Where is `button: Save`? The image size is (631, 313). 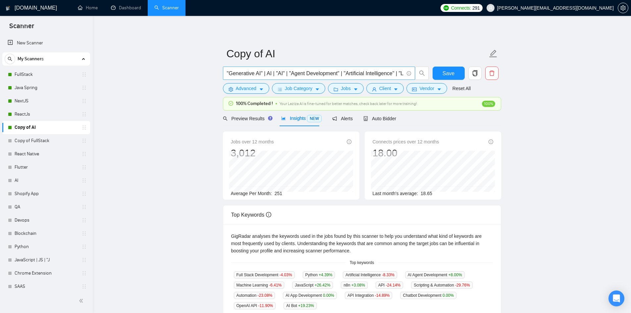 button: Save is located at coordinates (449, 73).